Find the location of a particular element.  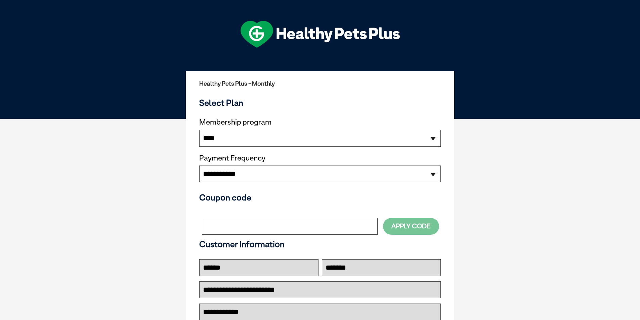

h2: Healthy Pets Plus - Monthly is located at coordinates (320, 84).